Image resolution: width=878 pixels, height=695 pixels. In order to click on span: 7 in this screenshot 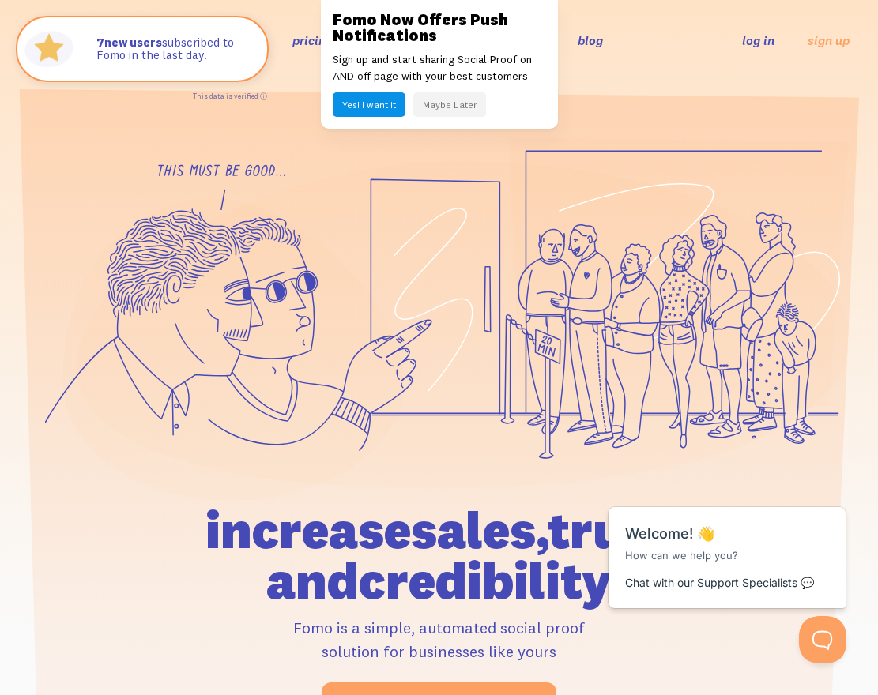, I will do `click(100, 43)`.